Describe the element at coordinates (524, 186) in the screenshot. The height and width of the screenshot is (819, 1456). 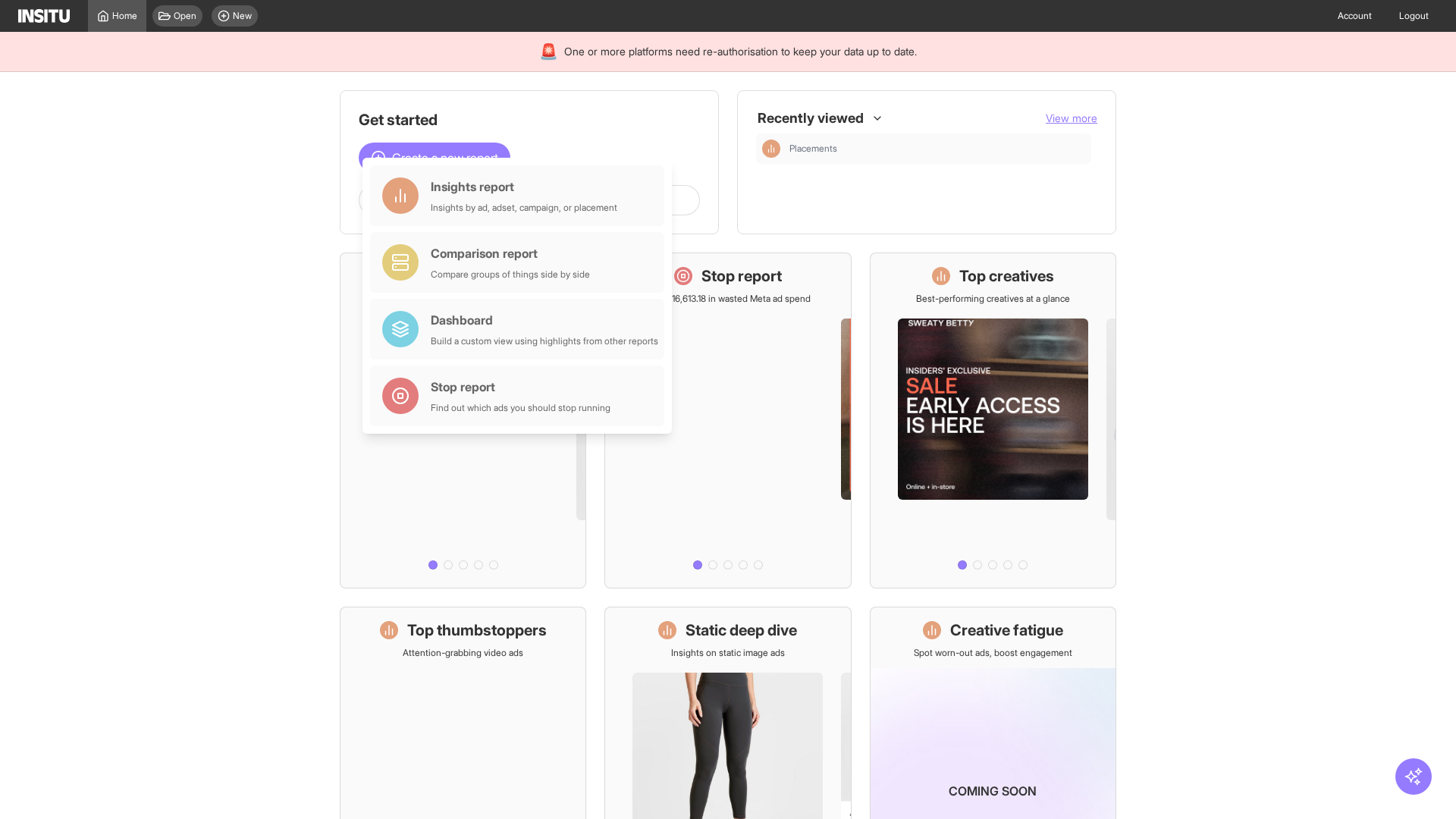
I see `div: Insights report` at that location.